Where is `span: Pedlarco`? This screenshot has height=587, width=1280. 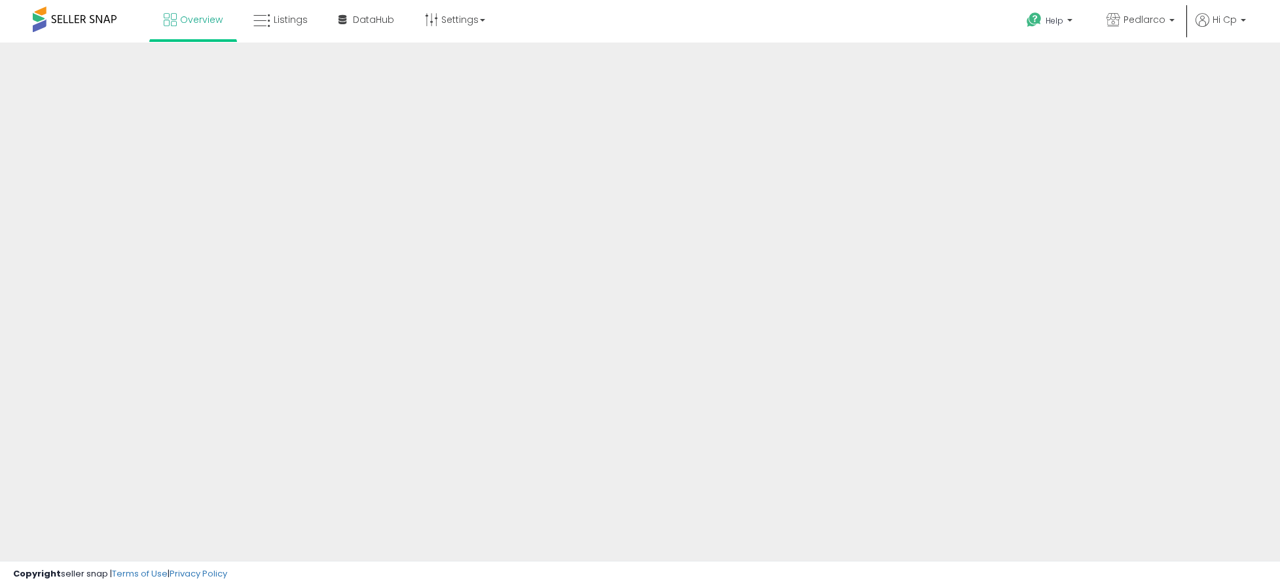 span: Pedlarco is located at coordinates (1145, 20).